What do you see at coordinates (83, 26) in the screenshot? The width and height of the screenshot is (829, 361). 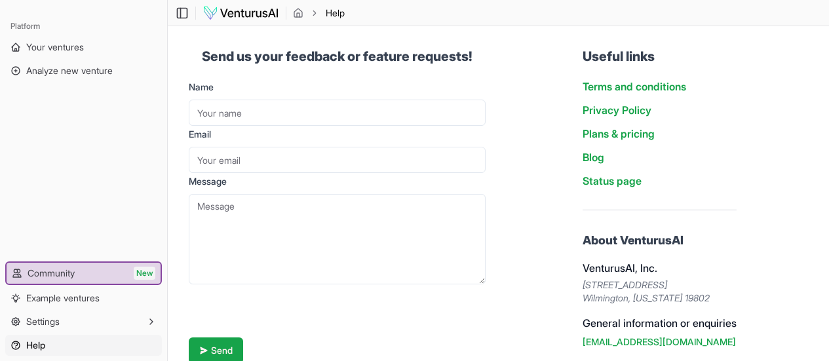 I see `div: Platform` at bounding box center [83, 26].